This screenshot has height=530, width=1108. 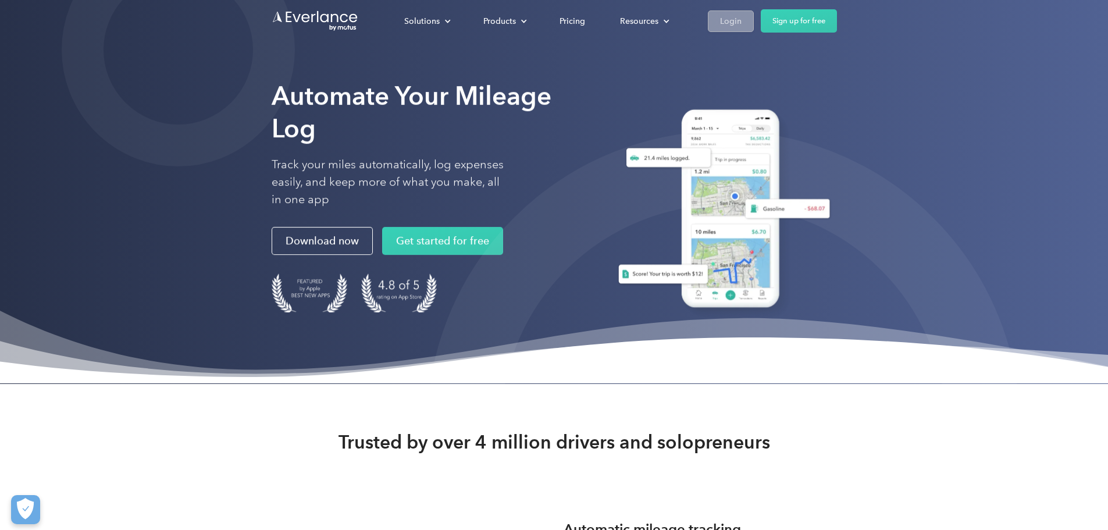 I want to click on button: Cookies Settings, so click(x=26, y=509).